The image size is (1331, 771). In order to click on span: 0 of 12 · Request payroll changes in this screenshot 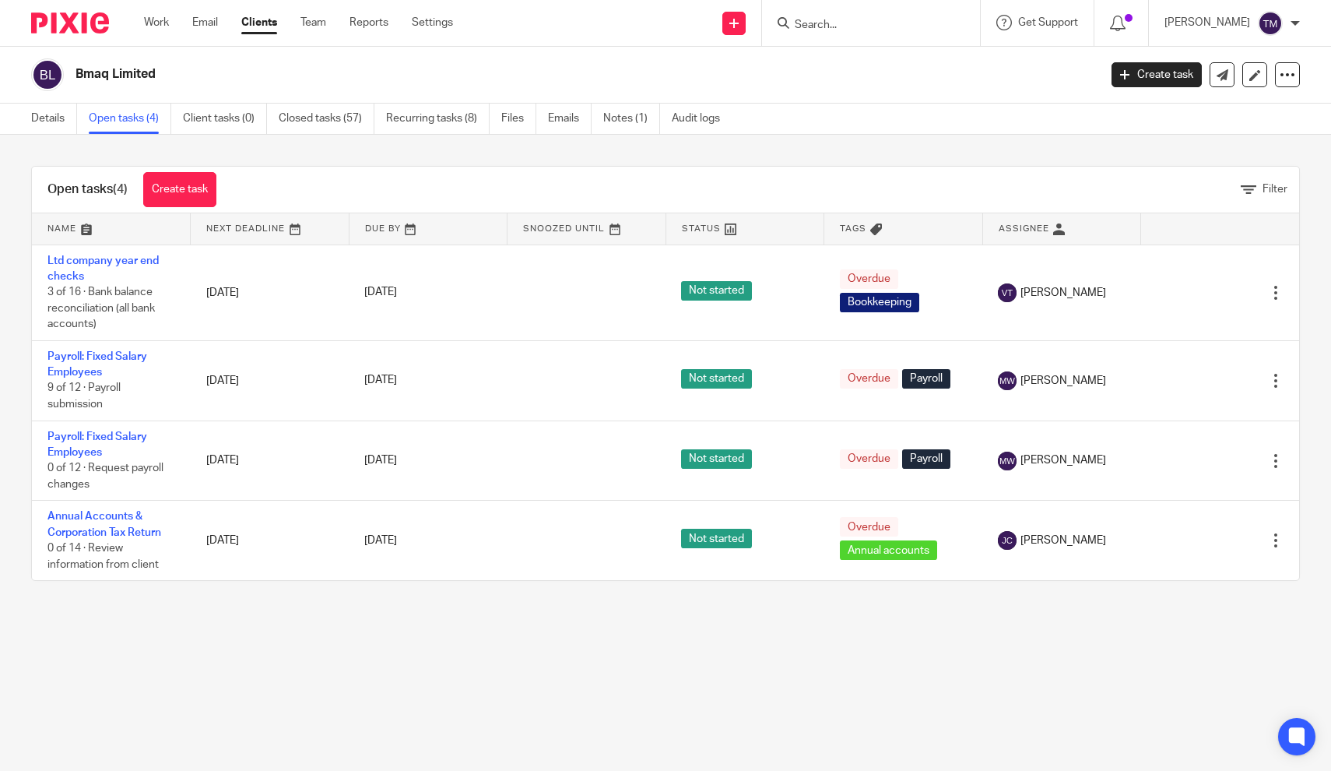, I will do `click(105, 476)`.